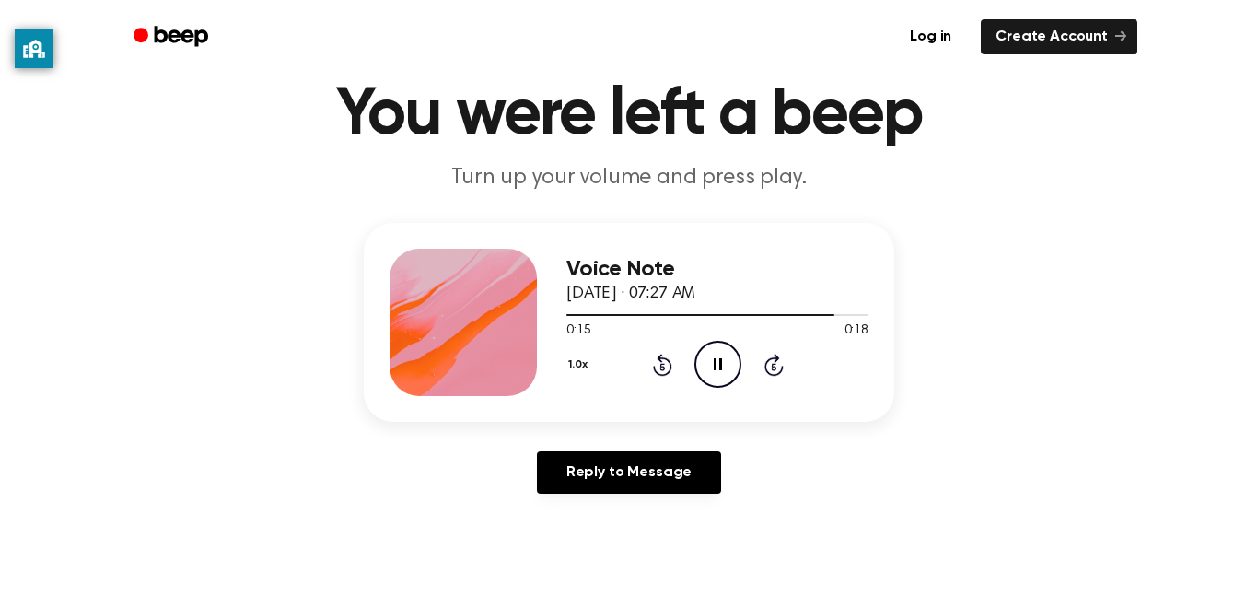 This screenshot has width=1258, height=596. What do you see at coordinates (856, 330) in the screenshot?
I see `span: 0:18` at bounding box center [856, 330].